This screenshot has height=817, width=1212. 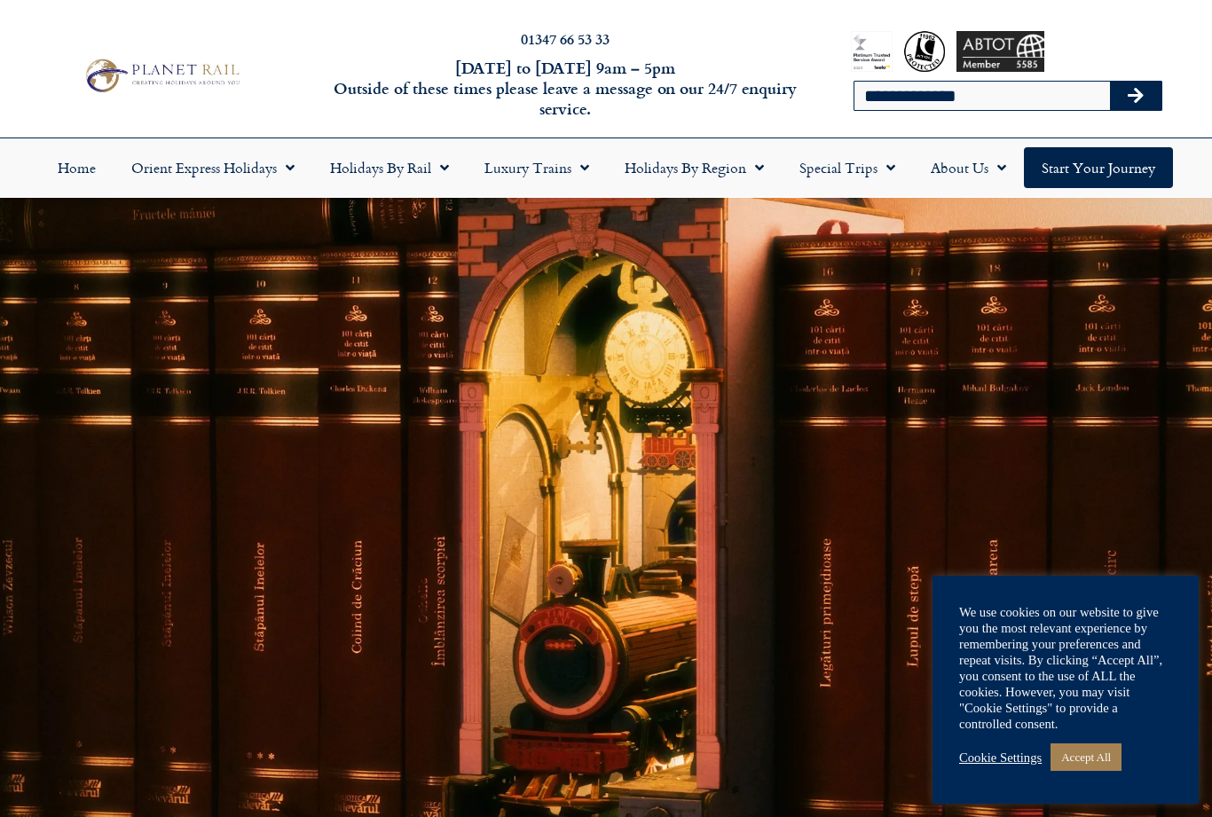 I want to click on a: Start your Journey, so click(x=1099, y=168).